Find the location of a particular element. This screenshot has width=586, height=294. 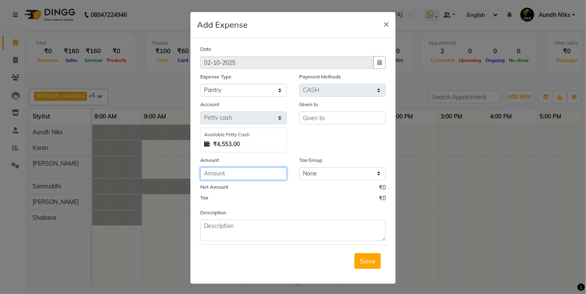

label: Tax Group is located at coordinates (311, 160).